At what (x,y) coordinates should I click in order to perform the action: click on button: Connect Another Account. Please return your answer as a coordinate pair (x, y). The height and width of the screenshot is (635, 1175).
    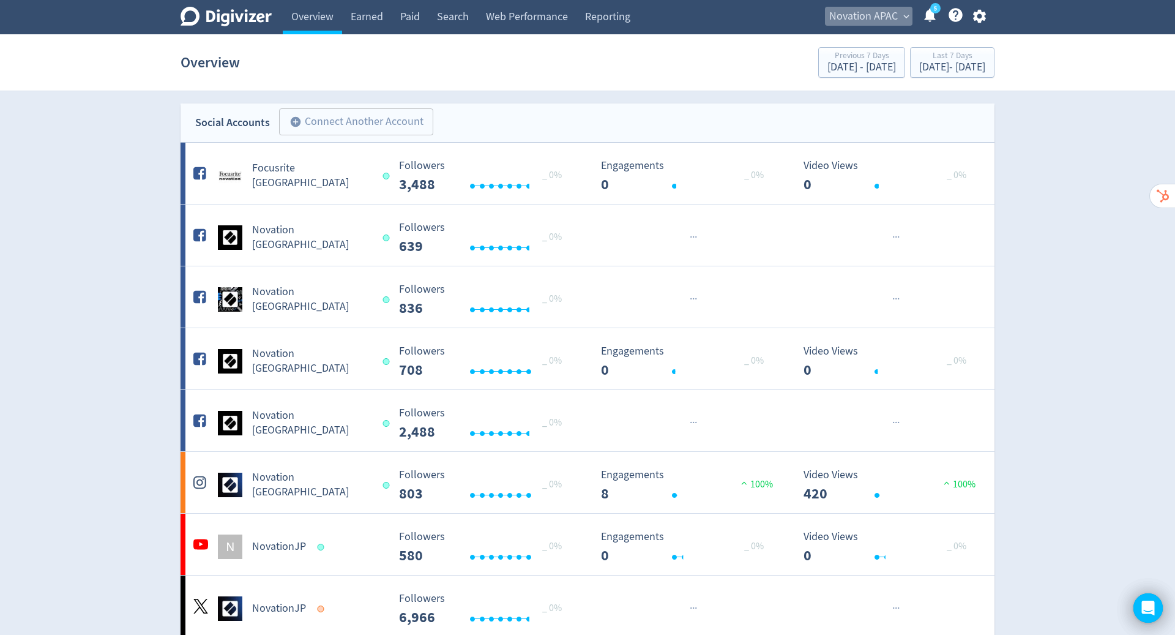
    Looking at the image, I should click on (356, 122).